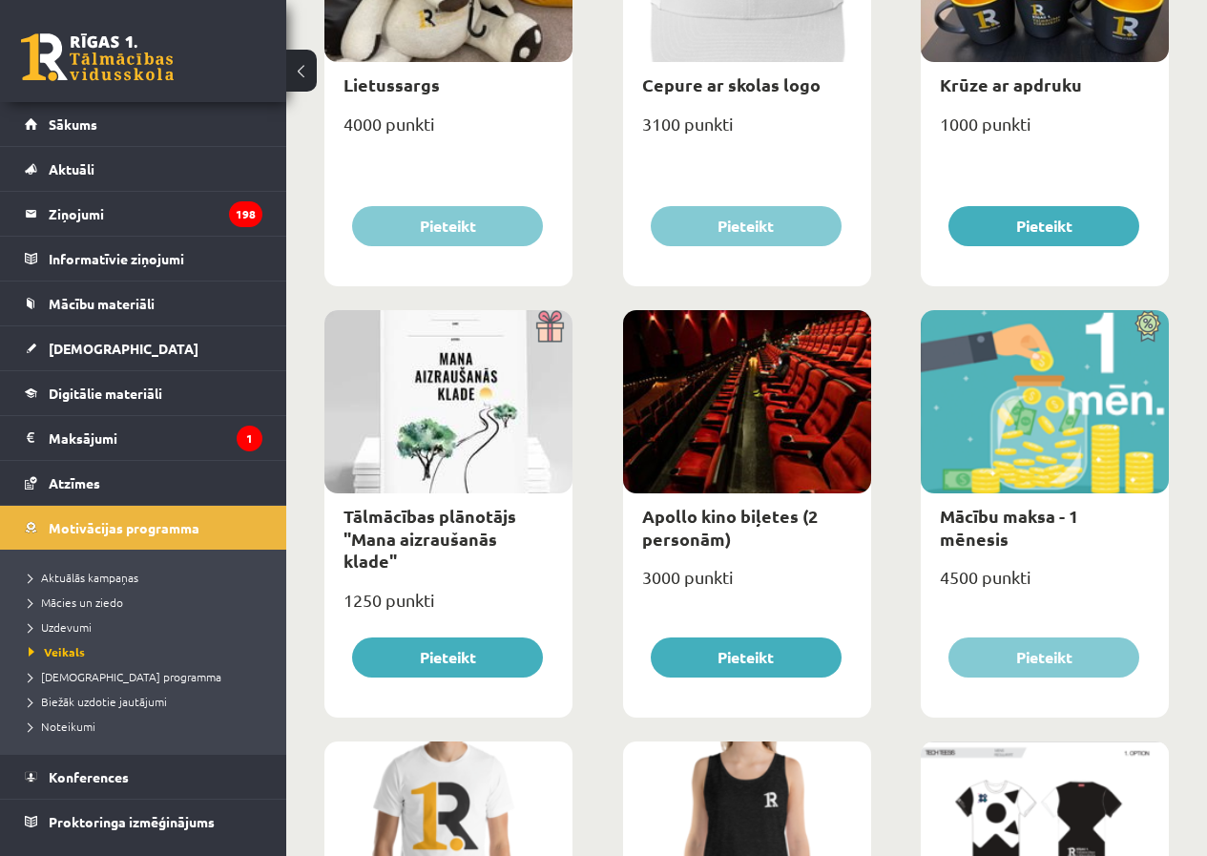  Describe the element at coordinates (105, 393) in the screenshot. I see `span: Digitālie materiāli` at that location.